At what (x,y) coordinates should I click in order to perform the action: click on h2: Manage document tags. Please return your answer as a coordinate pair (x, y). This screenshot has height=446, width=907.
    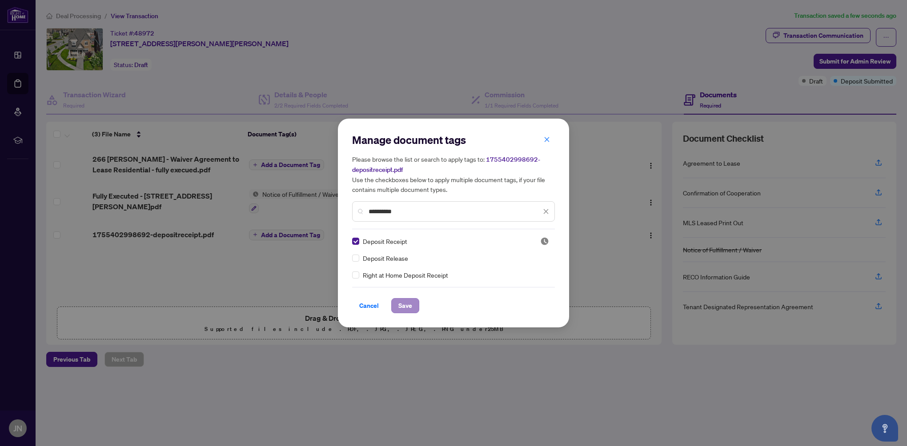
    Looking at the image, I should click on (453, 140).